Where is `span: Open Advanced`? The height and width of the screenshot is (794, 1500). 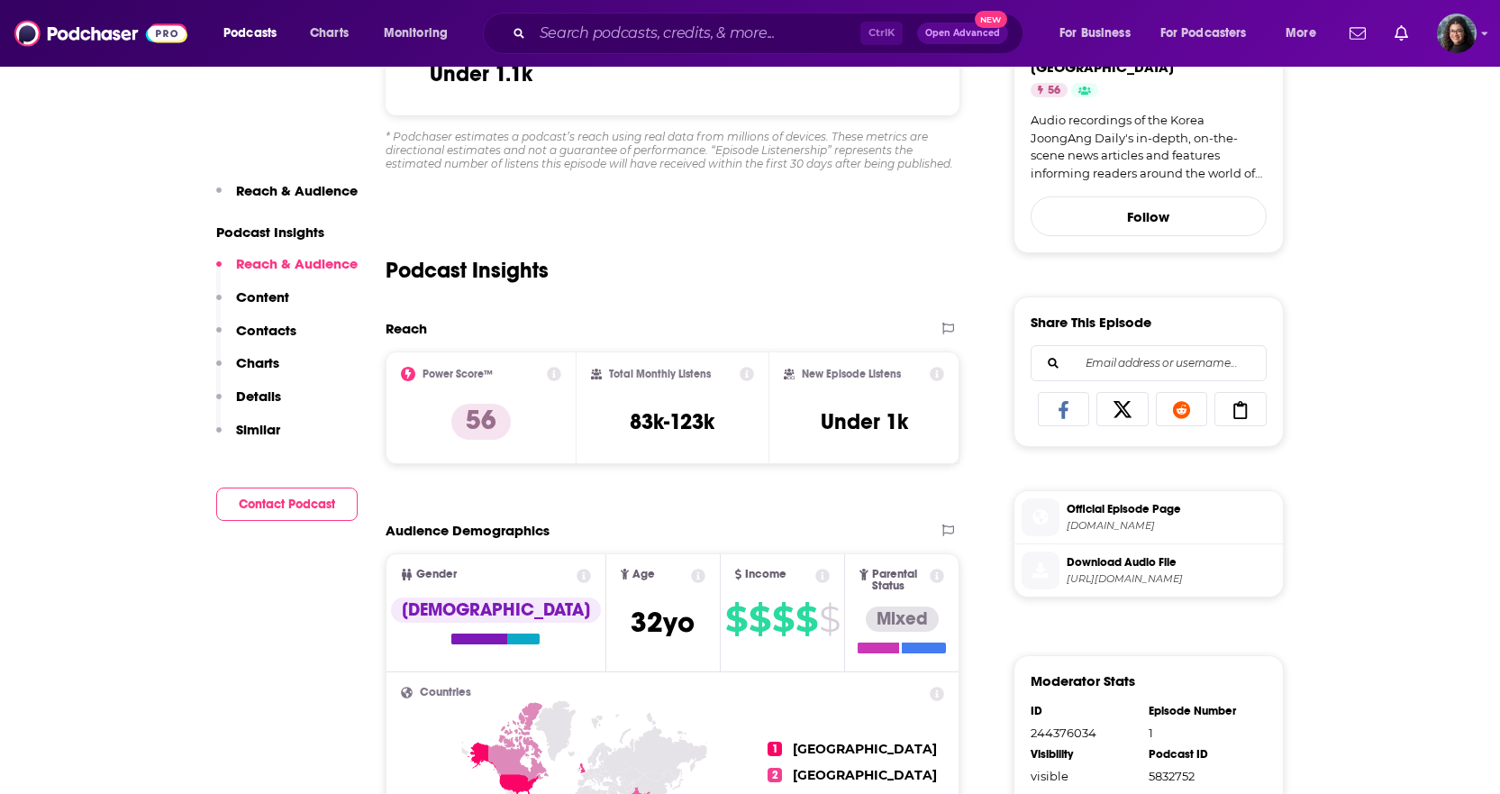
span: Open Advanced is located at coordinates (962, 33).